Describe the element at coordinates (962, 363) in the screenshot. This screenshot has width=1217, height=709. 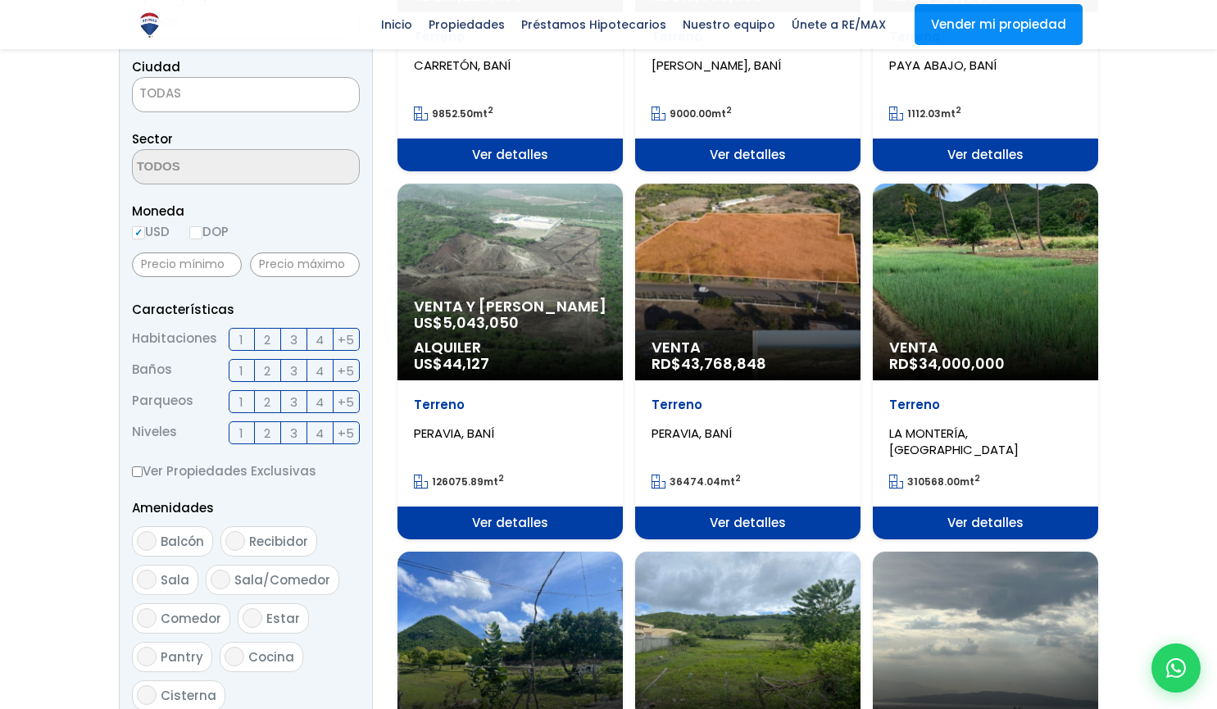
I see `span: 34,000,000` at that location.